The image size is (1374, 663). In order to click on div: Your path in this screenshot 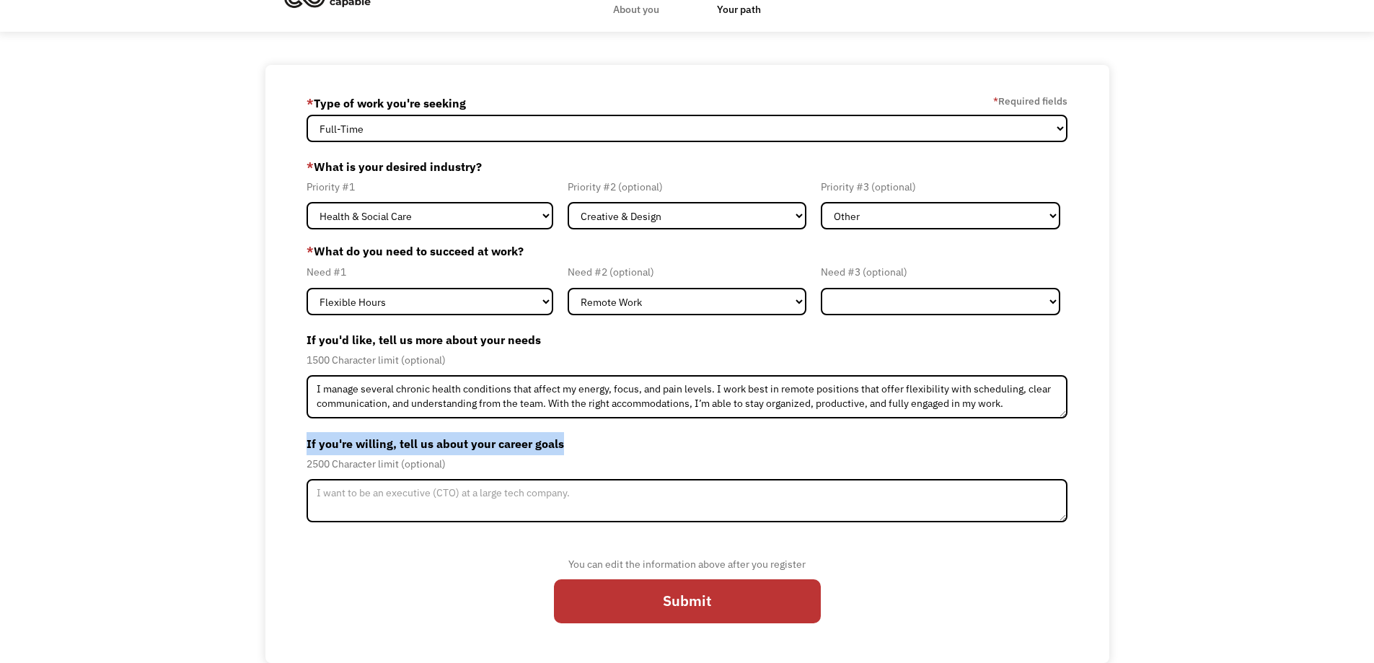, I will do `click(739, 9)`.